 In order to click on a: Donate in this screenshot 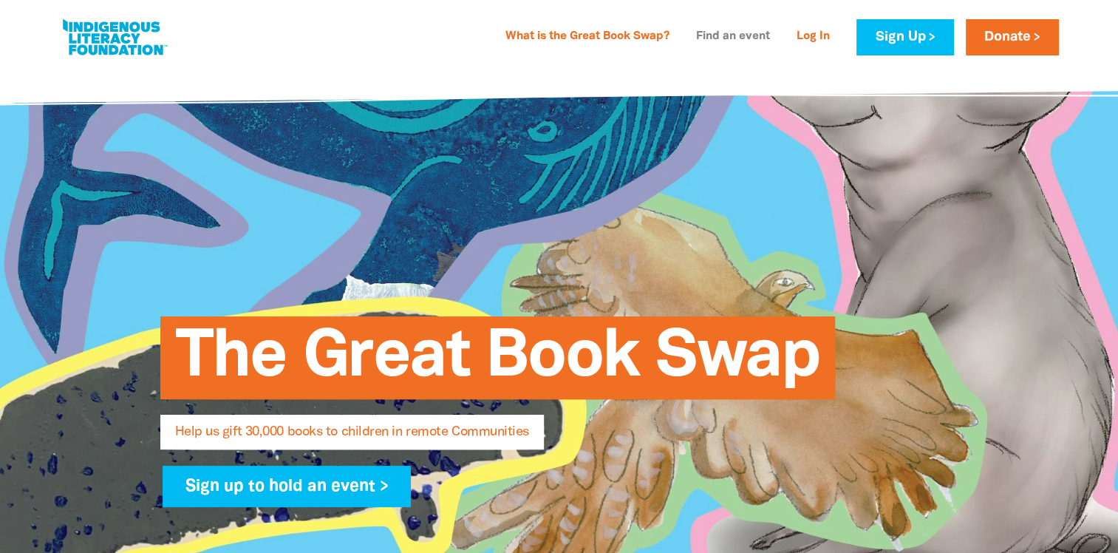, I will do `click(1013, 37)`.